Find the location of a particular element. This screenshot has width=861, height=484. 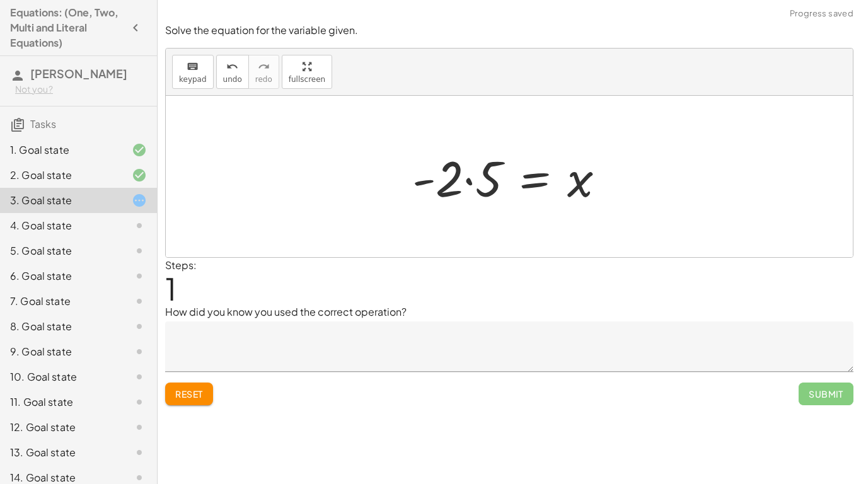

span: Reset is located at coordinates (189, 394).